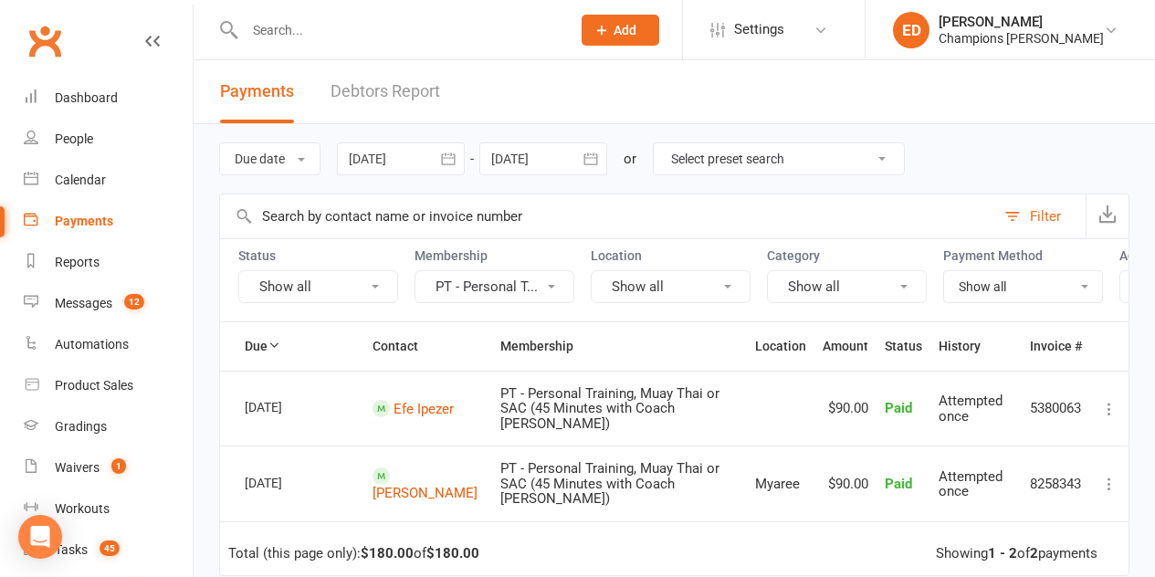 Image resolution: width=1155 pixels, height=577 pixels. I want to click on a: Product Sales, so click(108, 385).